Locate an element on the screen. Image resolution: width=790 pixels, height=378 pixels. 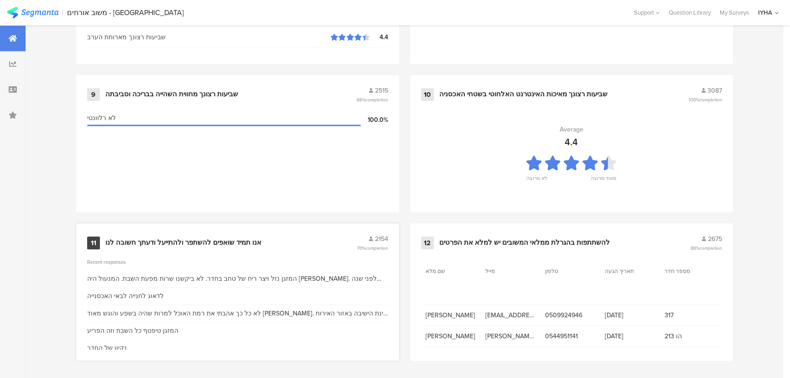
div: שביעות רצונך מחווית השהייה בבריכה וסביבתה is located at coordinates (172, 94).